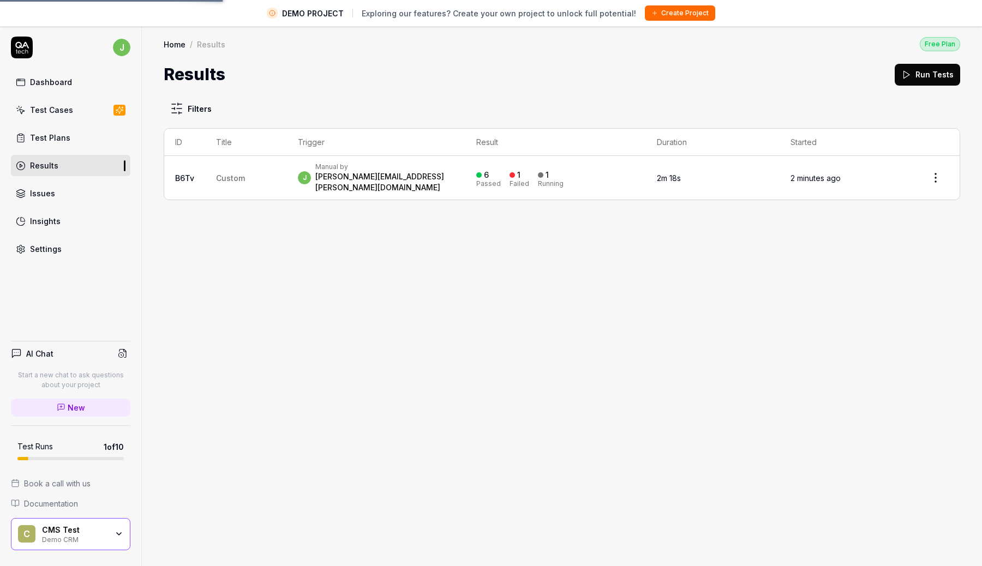  What do you see at coordinates (51, 82) in the screenshot?
I see `div: Dashboard` at bounding box center [51, 82].